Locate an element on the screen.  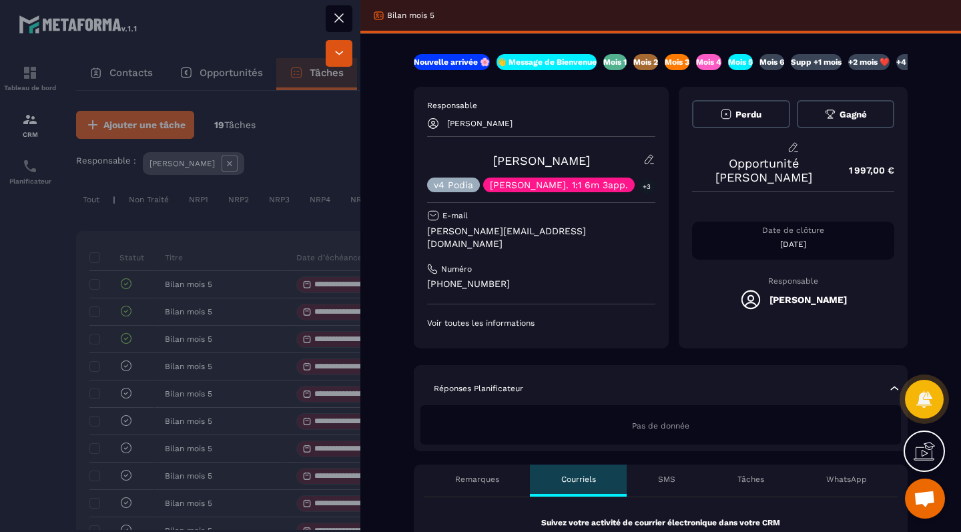
p: Réponses Planificateur is located at coordinates (479, 389).